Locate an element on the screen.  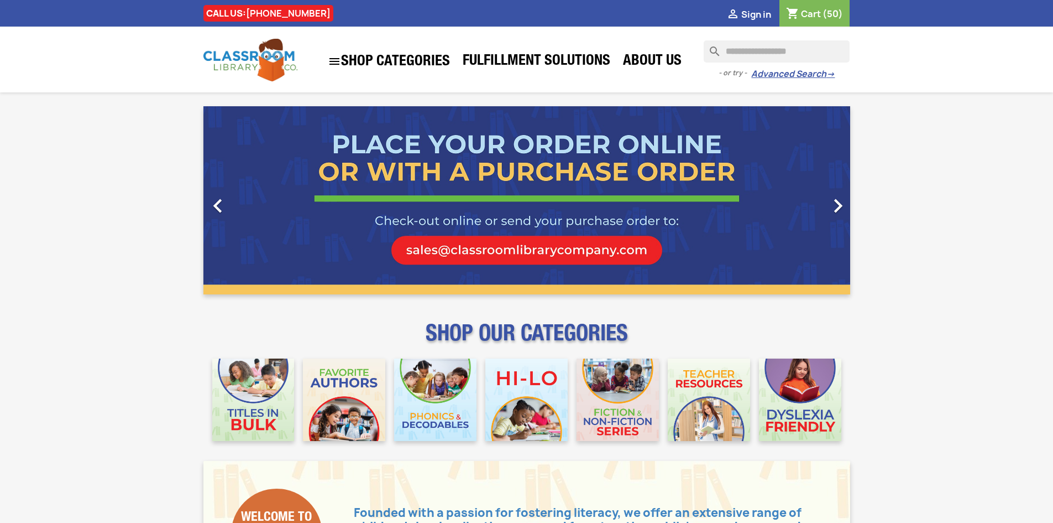
div: CALL US: is located at coordinates (268, 13).